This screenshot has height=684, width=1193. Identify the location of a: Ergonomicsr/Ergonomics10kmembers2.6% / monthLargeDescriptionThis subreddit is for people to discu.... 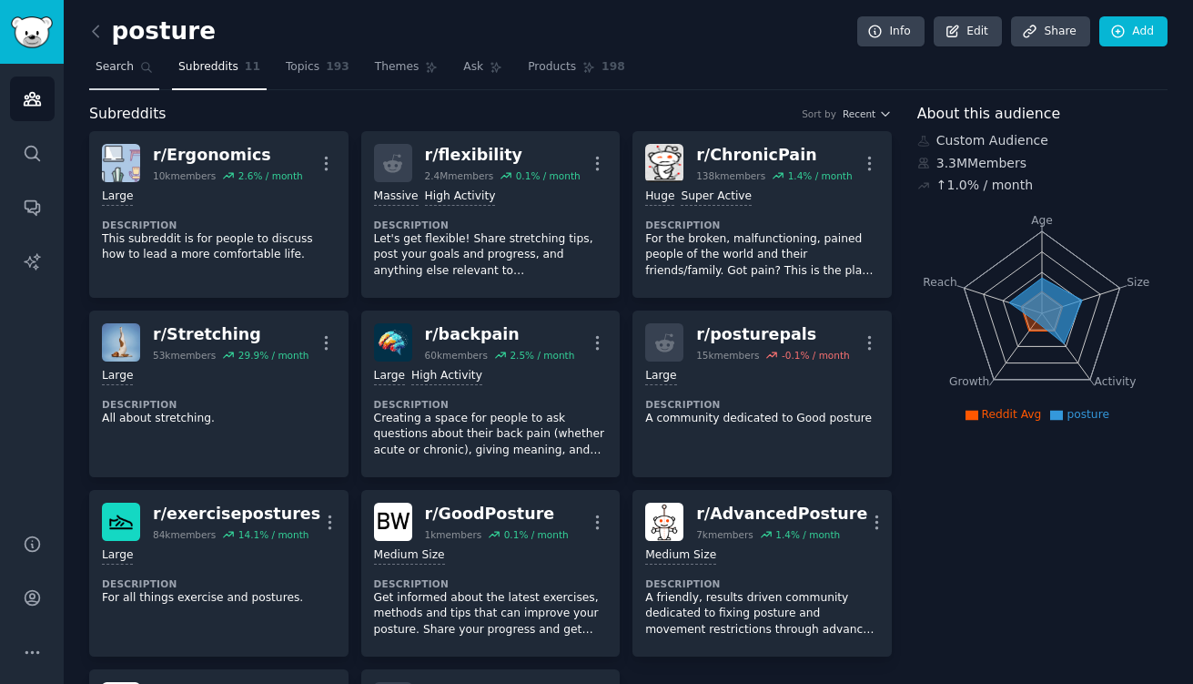
(218, 214).